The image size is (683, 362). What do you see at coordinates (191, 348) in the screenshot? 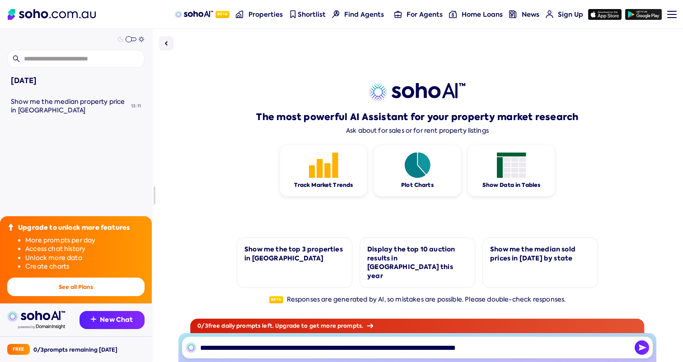
I see `img: SohoAI logo black` at bounding box center [191, 348].